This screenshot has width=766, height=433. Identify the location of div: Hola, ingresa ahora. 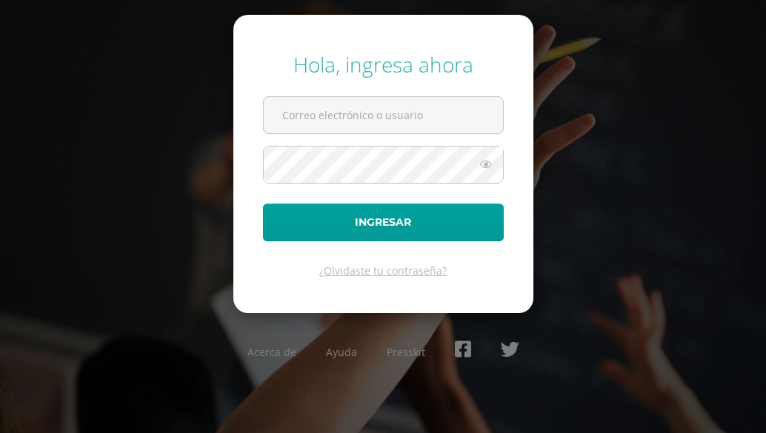
(383, 64).